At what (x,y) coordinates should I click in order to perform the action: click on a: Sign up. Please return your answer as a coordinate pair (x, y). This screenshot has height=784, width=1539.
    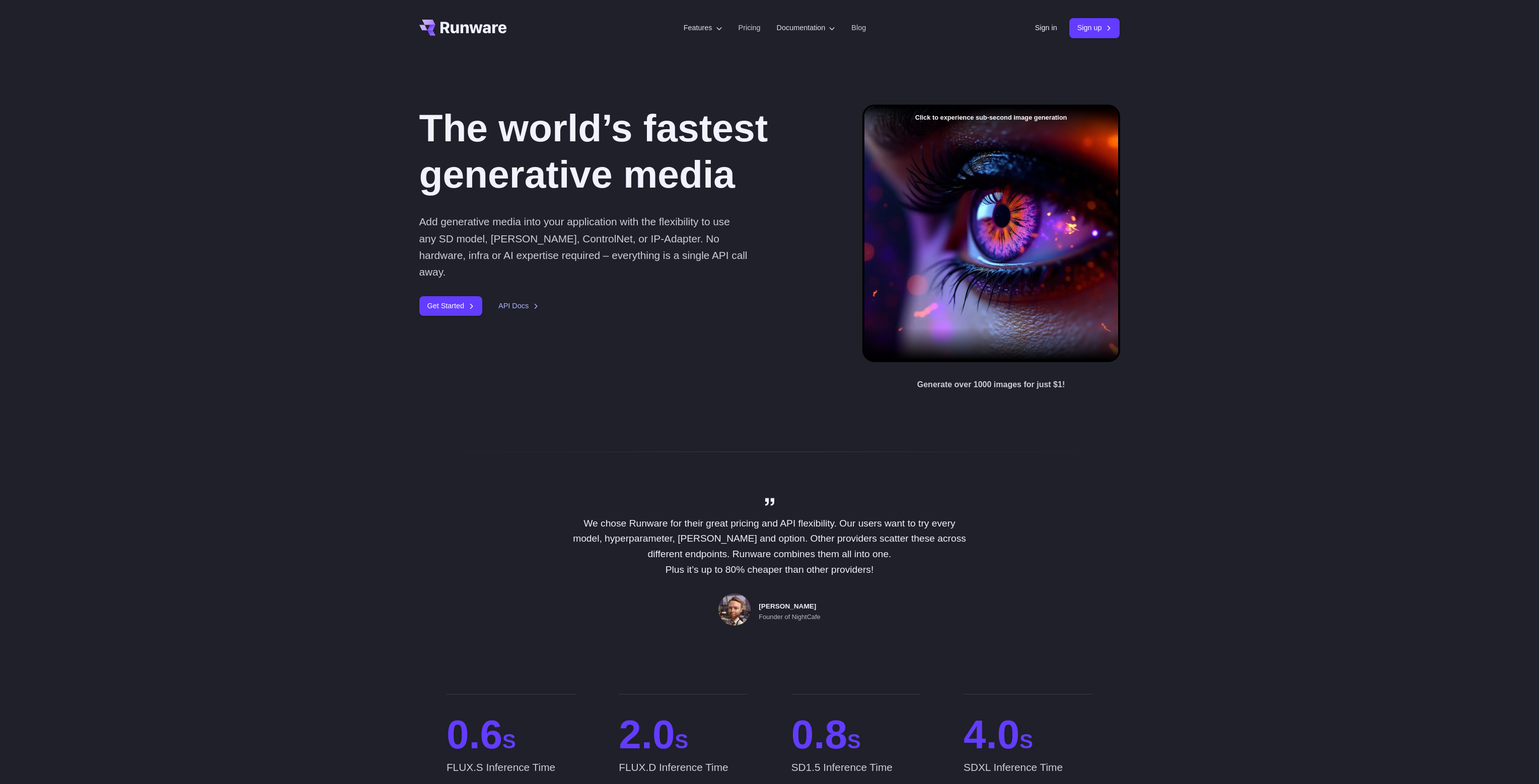
    Looking at the image, I should click on (1094, 27).